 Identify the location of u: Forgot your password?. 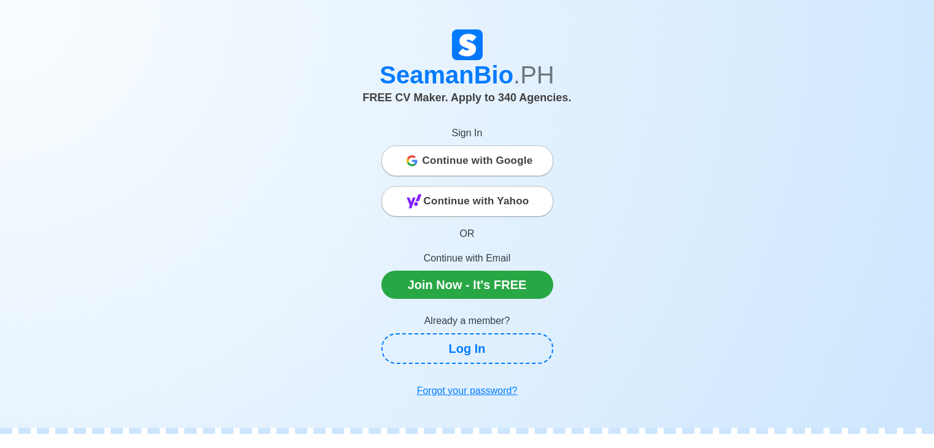
(467, 390).